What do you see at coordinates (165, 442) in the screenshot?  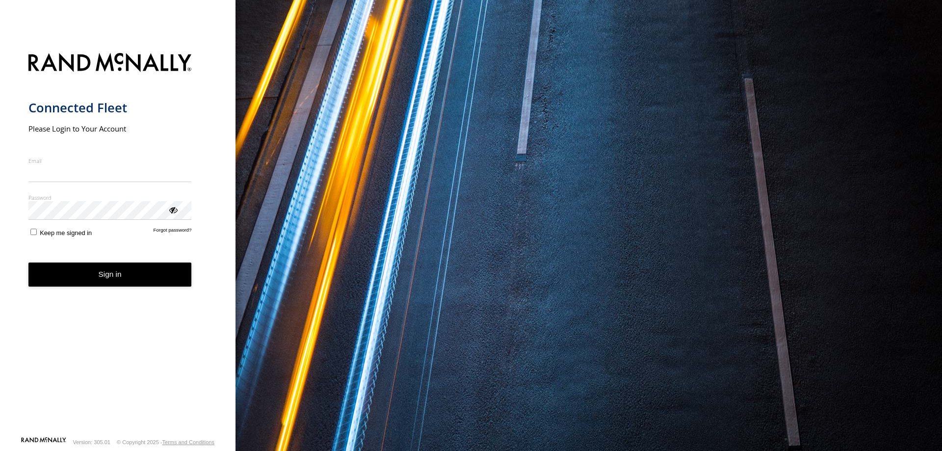 I see `div: © Copyright 2025 -` at bounding box center [165, 442].